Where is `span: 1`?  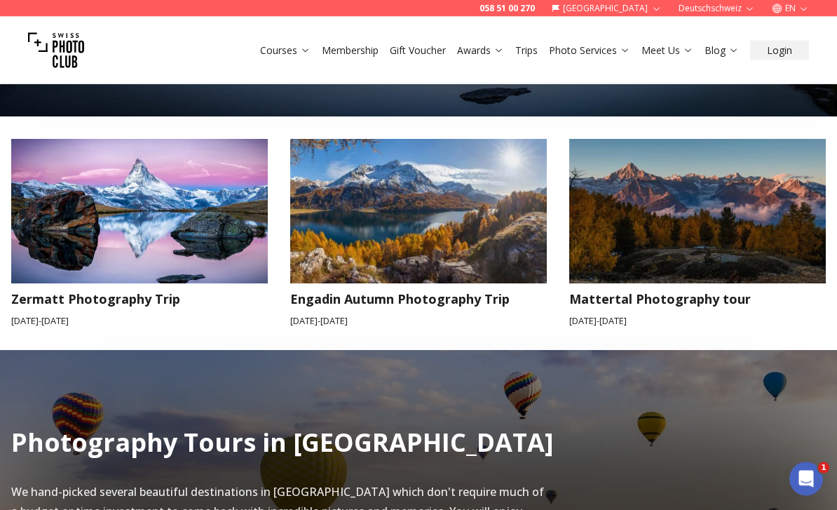
span: 1 is located at coordinates (824, 468).